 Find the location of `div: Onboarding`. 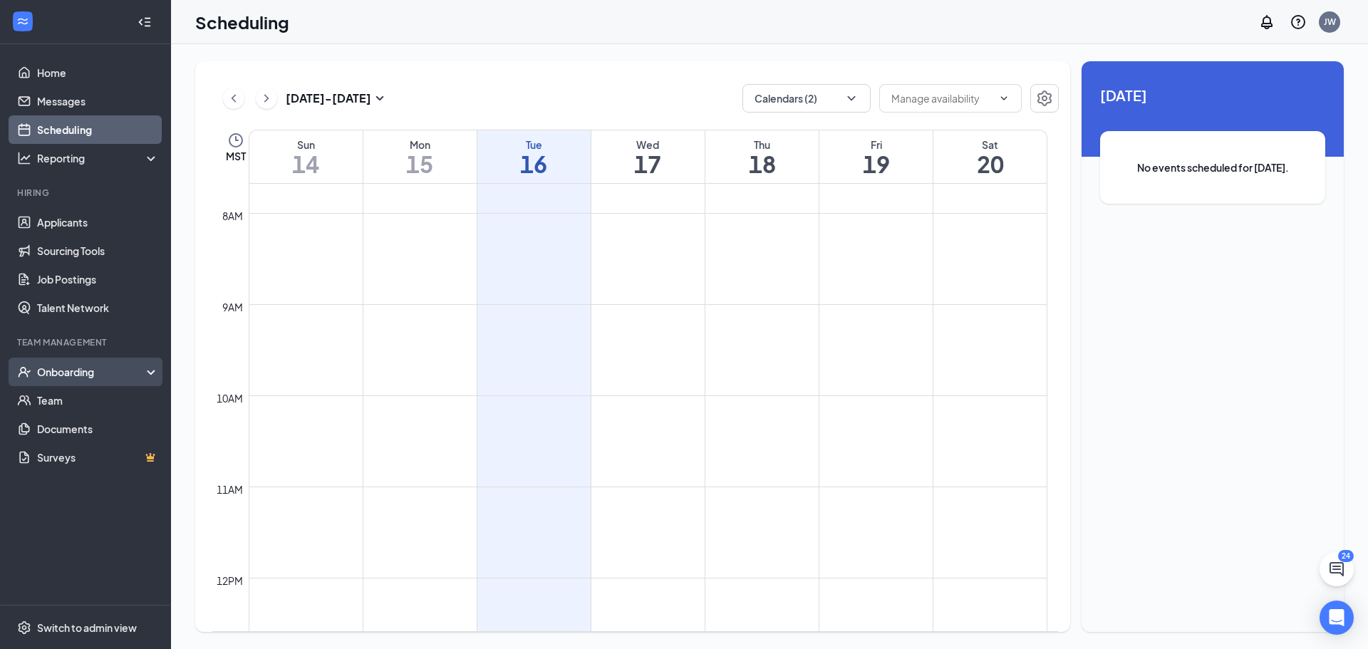

div: Onboarding is located at coordinates (92, 372).